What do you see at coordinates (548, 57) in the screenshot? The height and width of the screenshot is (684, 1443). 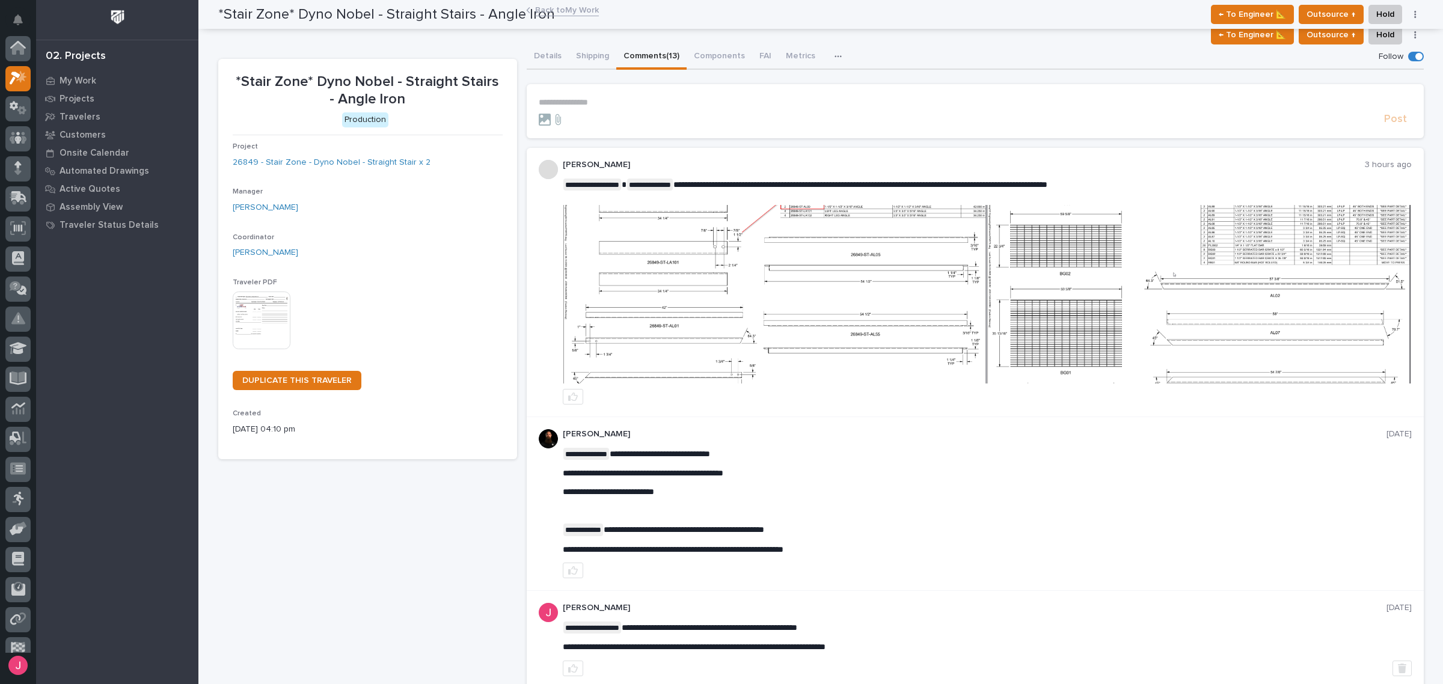 I see `button: Details` at bounding box center [548, 57].